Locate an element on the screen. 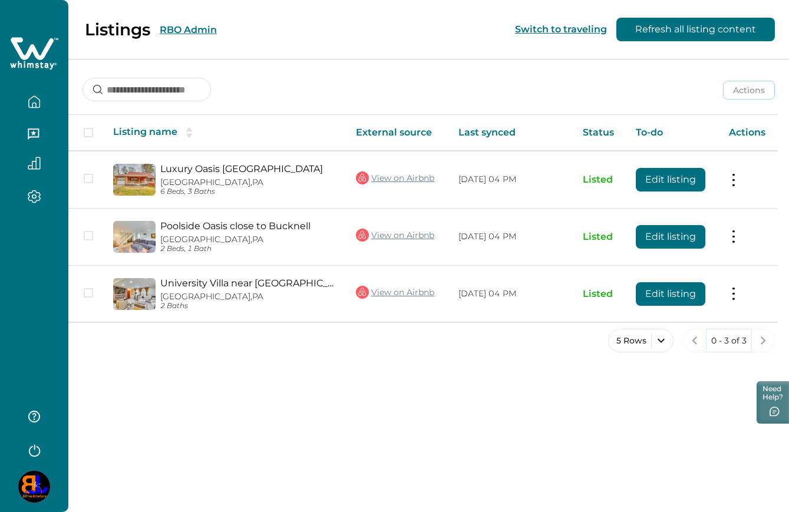 Image resolution: width=789 pixels, height=512 pixels. button: Actions is located at coordinates (749, 90).